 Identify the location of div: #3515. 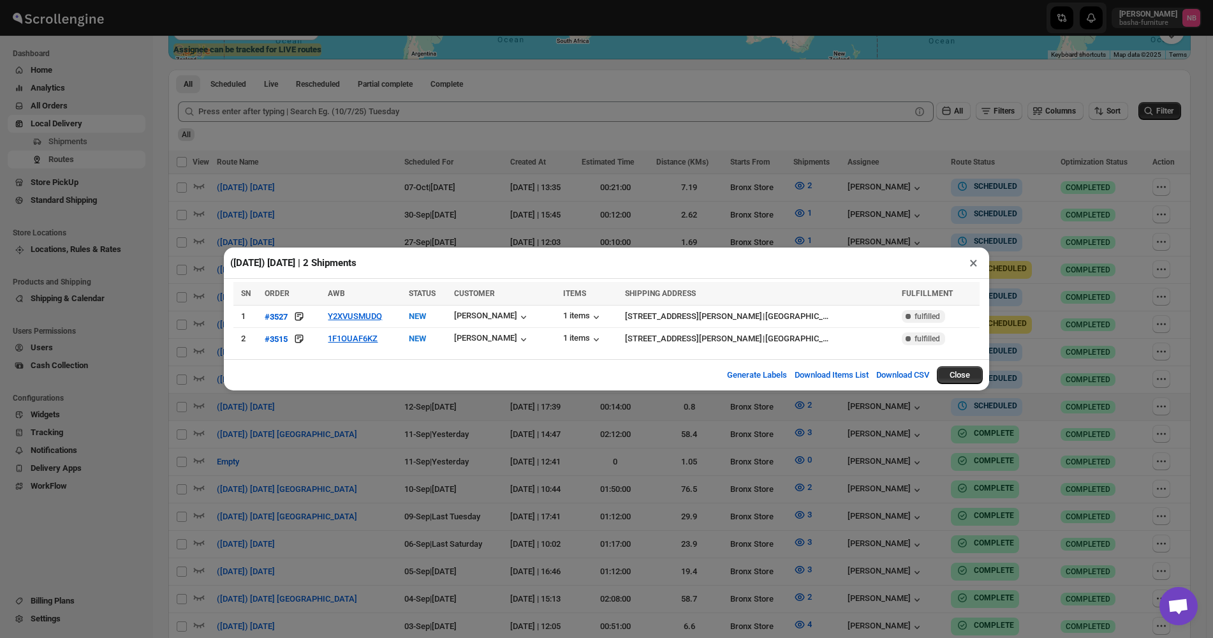
(276, 339).